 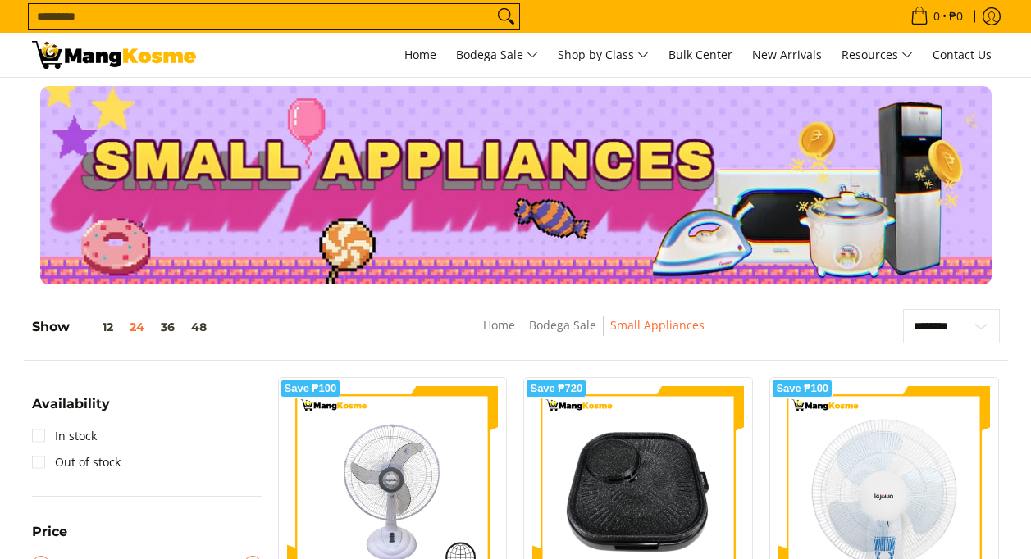 I want to click on button: 12, so click(x=95, y=327).